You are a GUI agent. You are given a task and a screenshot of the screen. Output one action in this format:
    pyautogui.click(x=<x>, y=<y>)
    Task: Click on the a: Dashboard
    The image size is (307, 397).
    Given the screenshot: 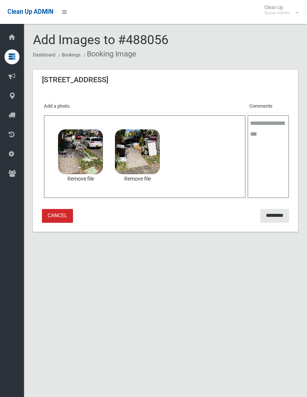 What is the action you would take?
    pyautogui.click(x=44, y=55)
    